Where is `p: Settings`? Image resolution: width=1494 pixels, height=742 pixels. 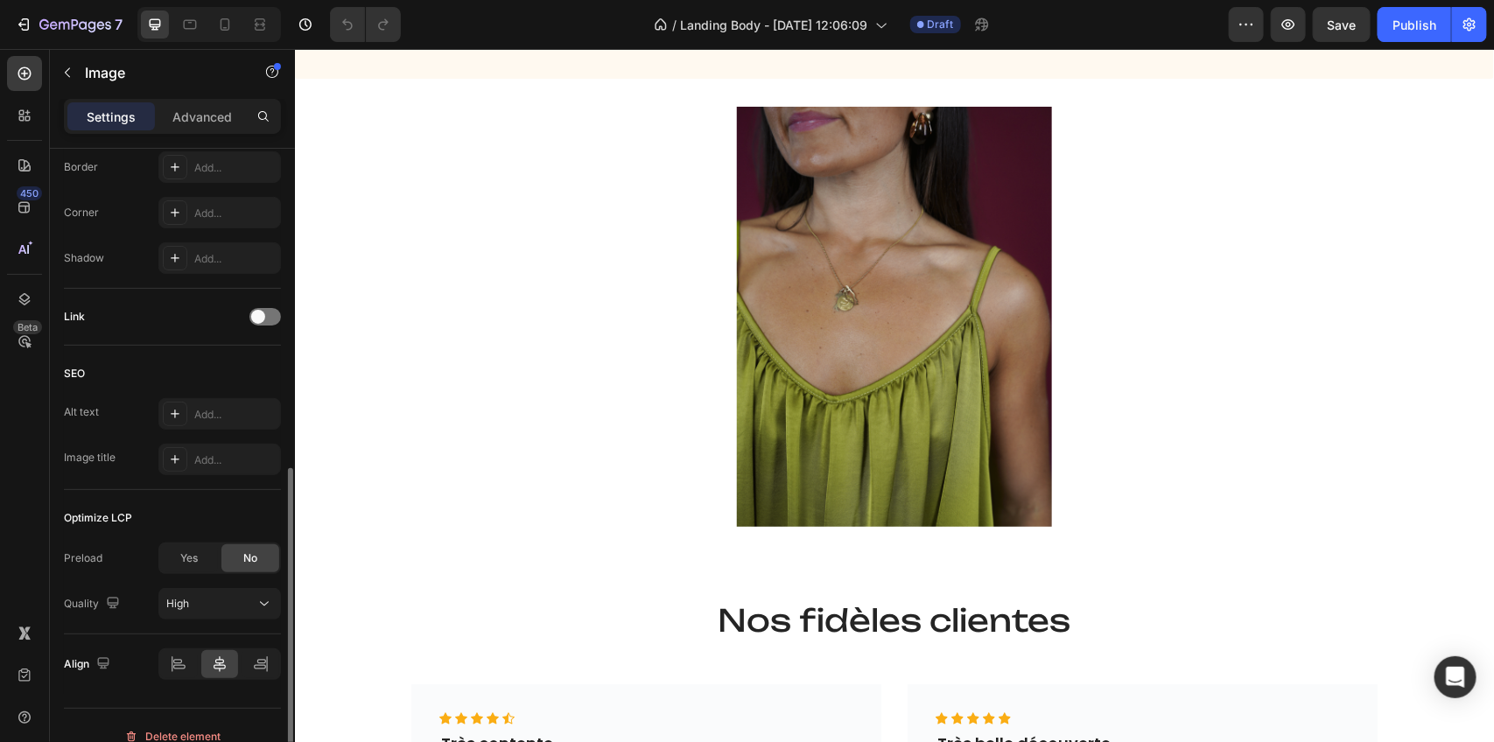 p: Settings is located at coordinates (111, 116).